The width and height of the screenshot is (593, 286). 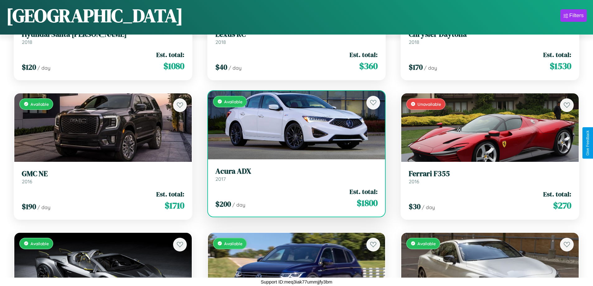 I want to click on button: Filters, so click(x=573, y=16).